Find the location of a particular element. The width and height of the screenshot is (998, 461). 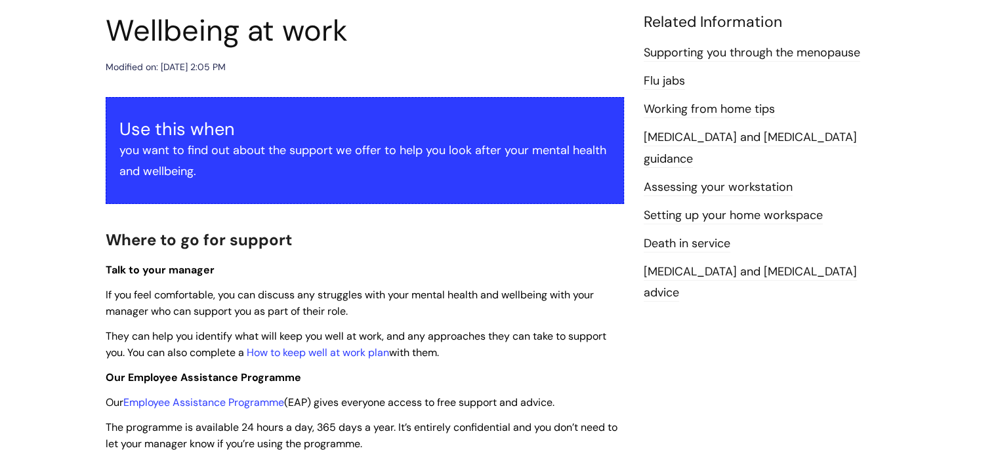

a: Working from home tips is located at coordinates (709, 110).